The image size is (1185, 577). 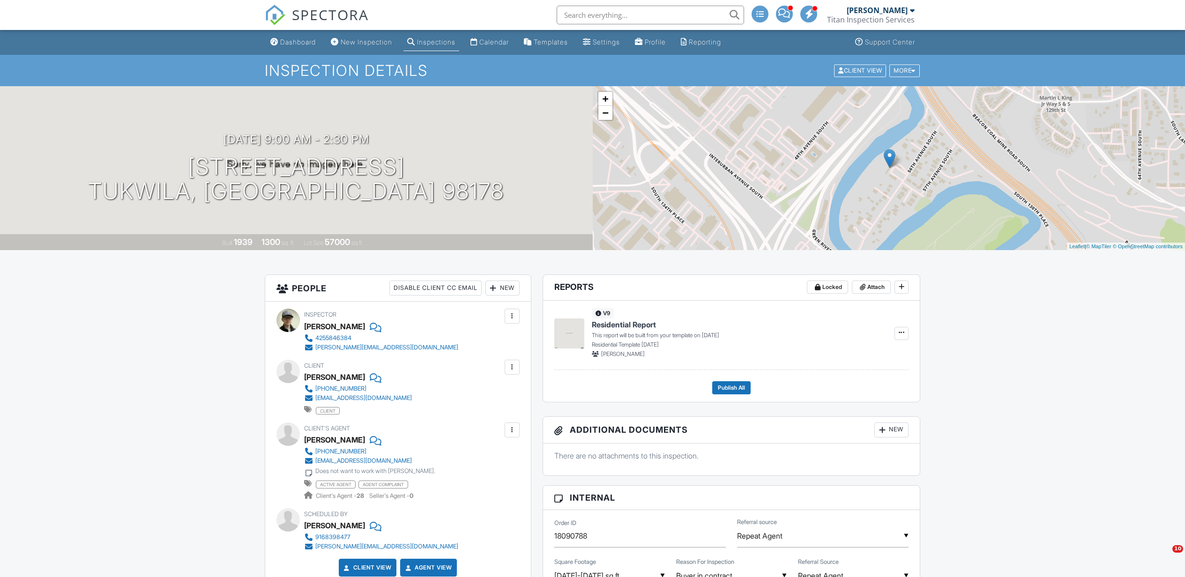 I want to click on div: Reporting, so click(x=705, y=42).